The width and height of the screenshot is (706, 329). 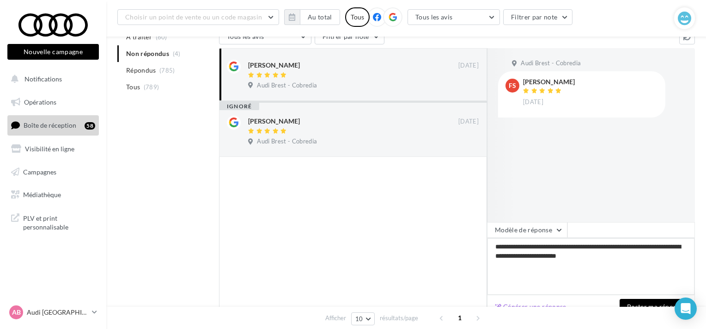 What do you see at coordinates (53, 52) in the screenshot?
I see `button: Nouvelle campagne` at bounding box center [53, 52].